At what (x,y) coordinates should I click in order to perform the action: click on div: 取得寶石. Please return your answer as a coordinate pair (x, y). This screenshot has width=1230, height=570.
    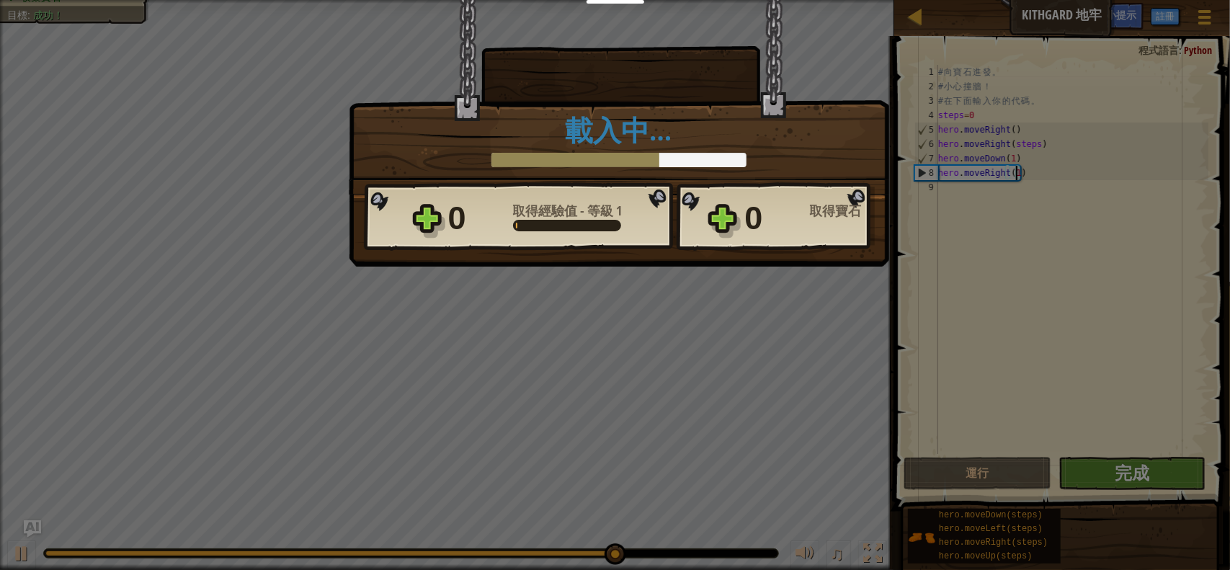
    Looking at the image, I should click on (842, 211).